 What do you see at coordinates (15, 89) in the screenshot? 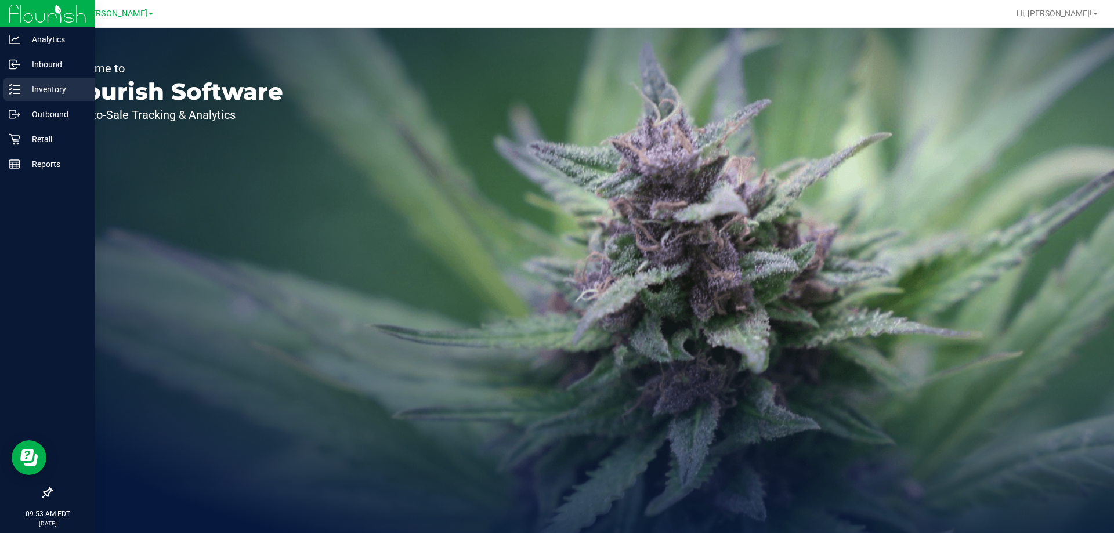
I see `inline-svg: Inventory` at bounding box center [15, 89].